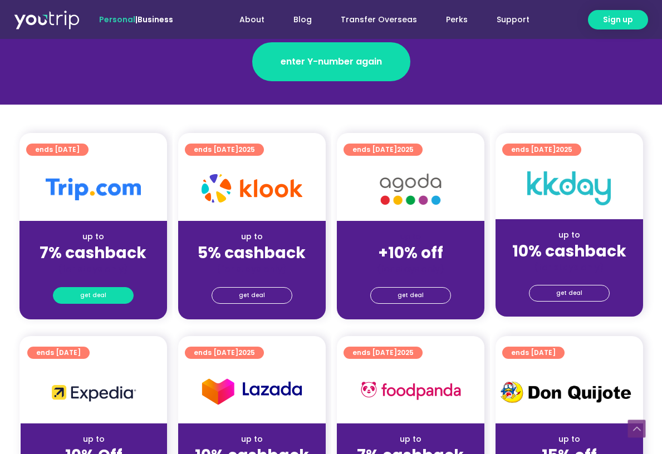 The image size is (662, 454). I want to click on span: up to, so click(410, 237).